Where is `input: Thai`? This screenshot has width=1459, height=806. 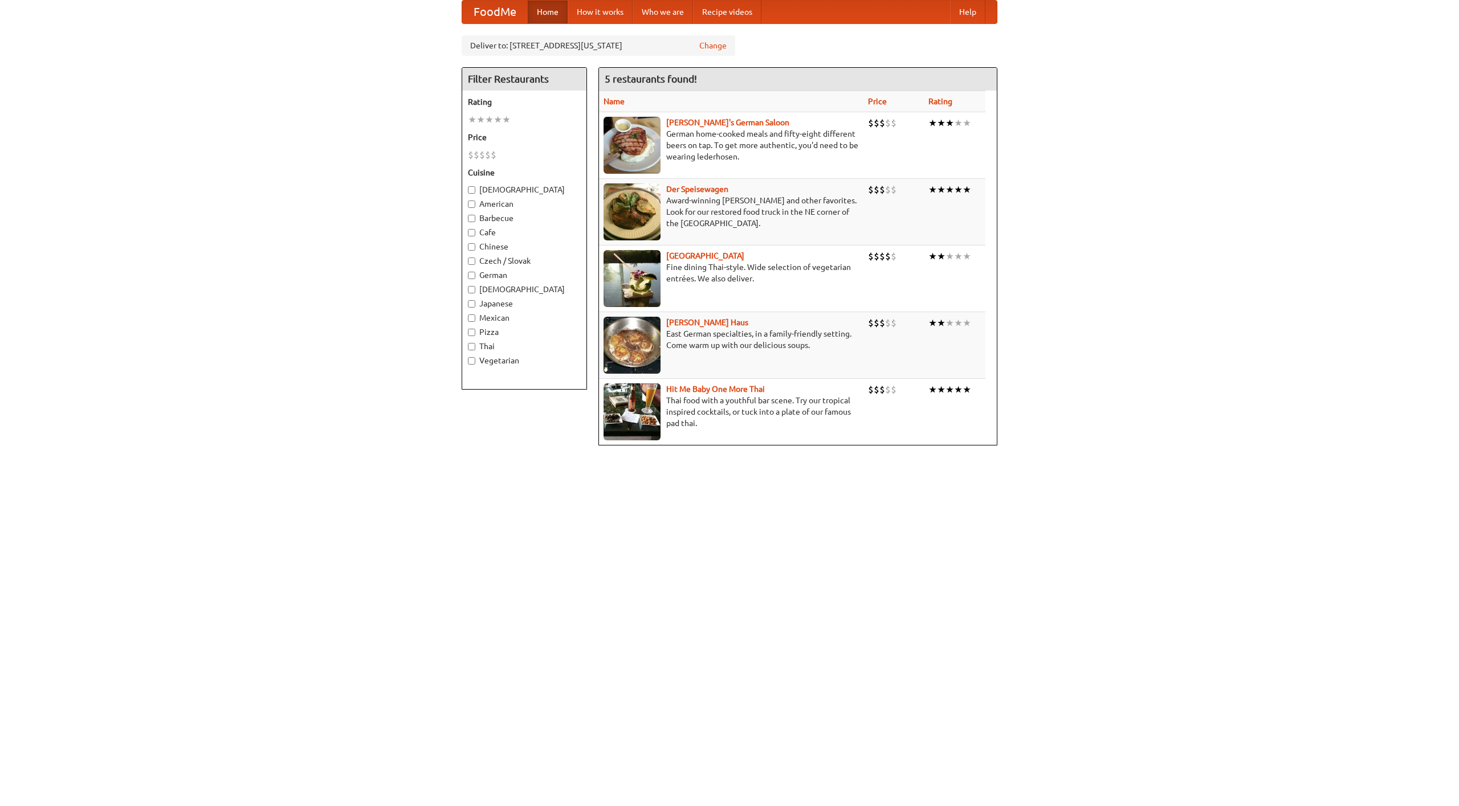 input: Thai is located at coordinates (471, 346).